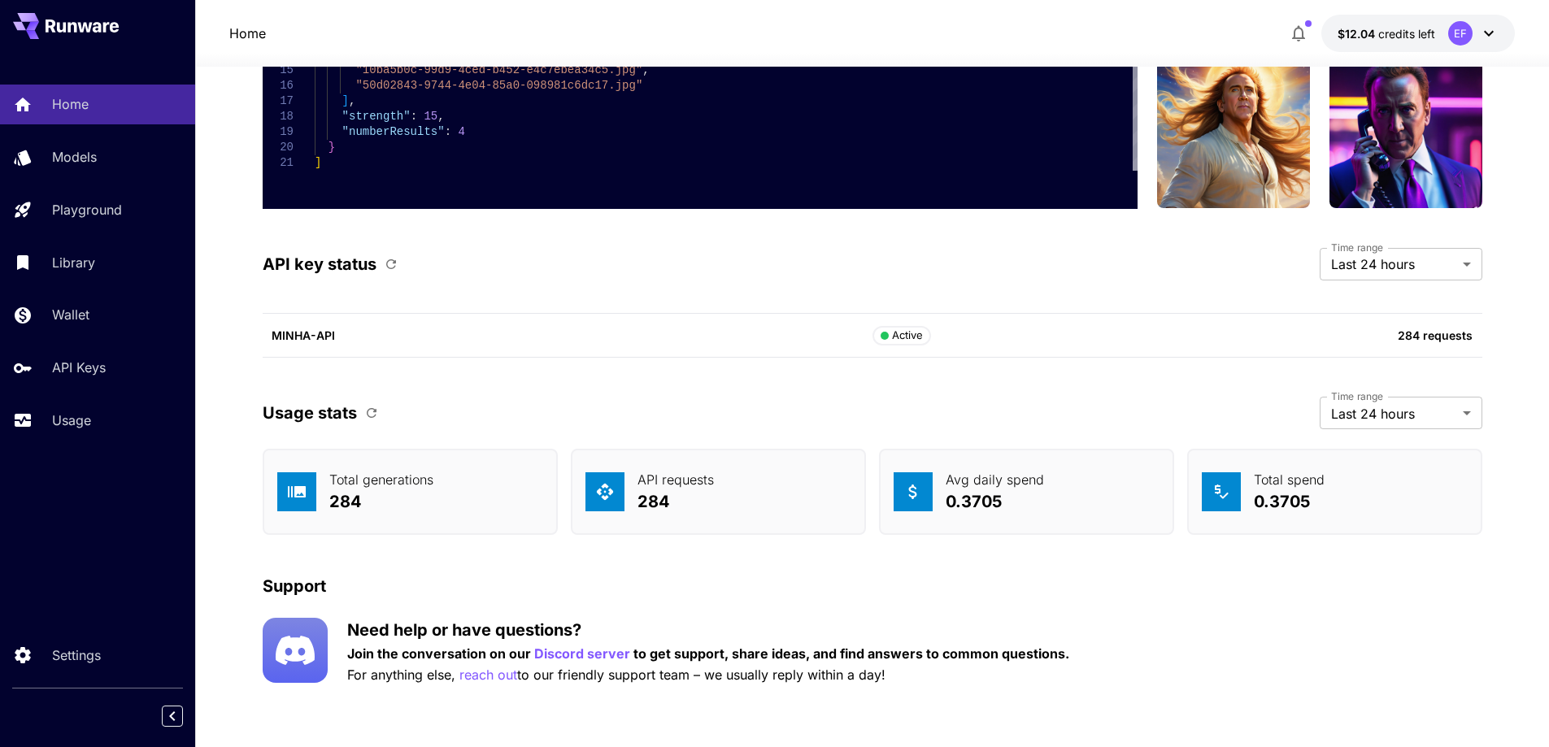  I want to click on a: man rwre long hair, enjoying sun and wind` - Style: `Fantasy art, so click(1233, 132).